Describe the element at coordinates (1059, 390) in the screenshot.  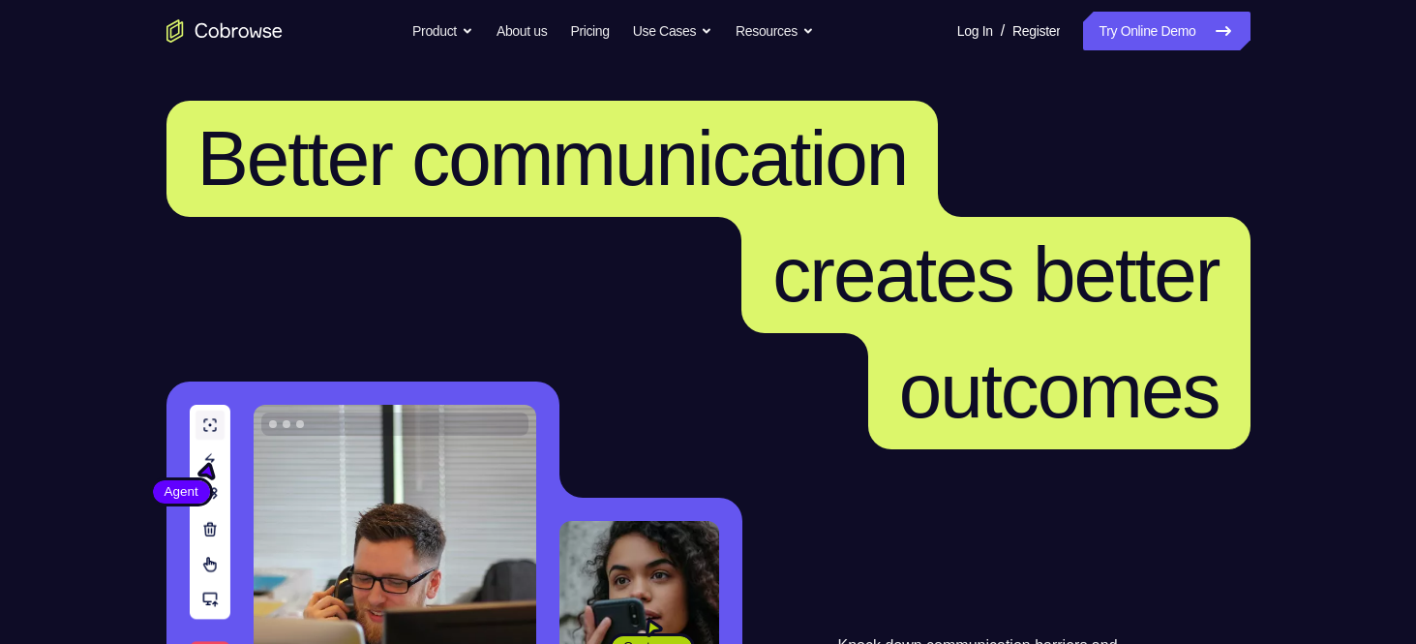
I see `span: outcomes` at that location.